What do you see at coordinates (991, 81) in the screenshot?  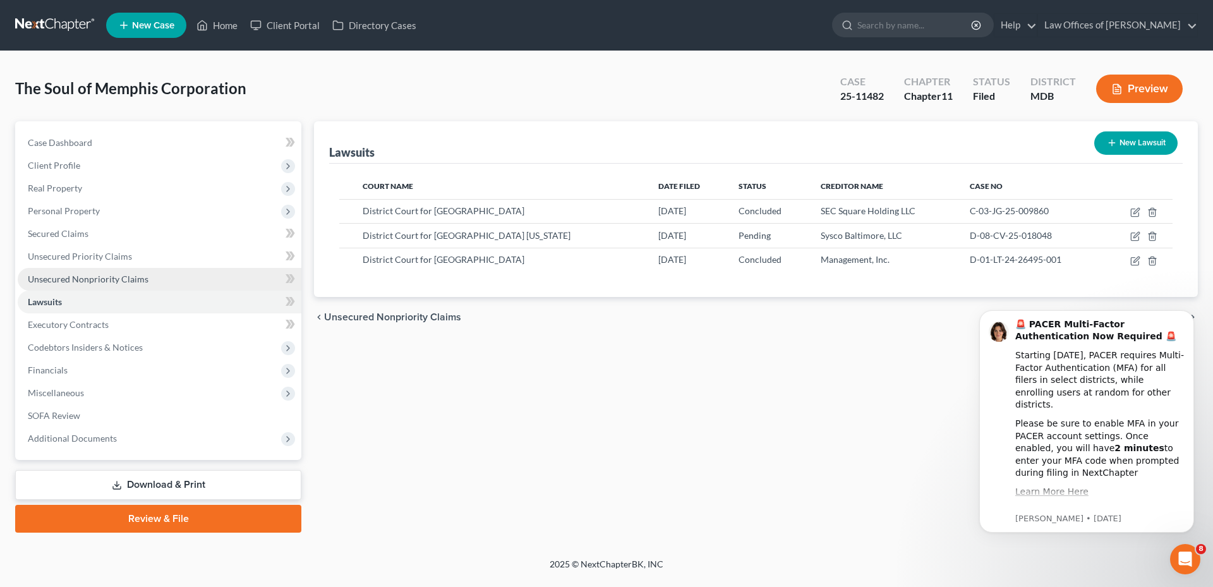 I see `div: Status` at bounding box center [991, 81].